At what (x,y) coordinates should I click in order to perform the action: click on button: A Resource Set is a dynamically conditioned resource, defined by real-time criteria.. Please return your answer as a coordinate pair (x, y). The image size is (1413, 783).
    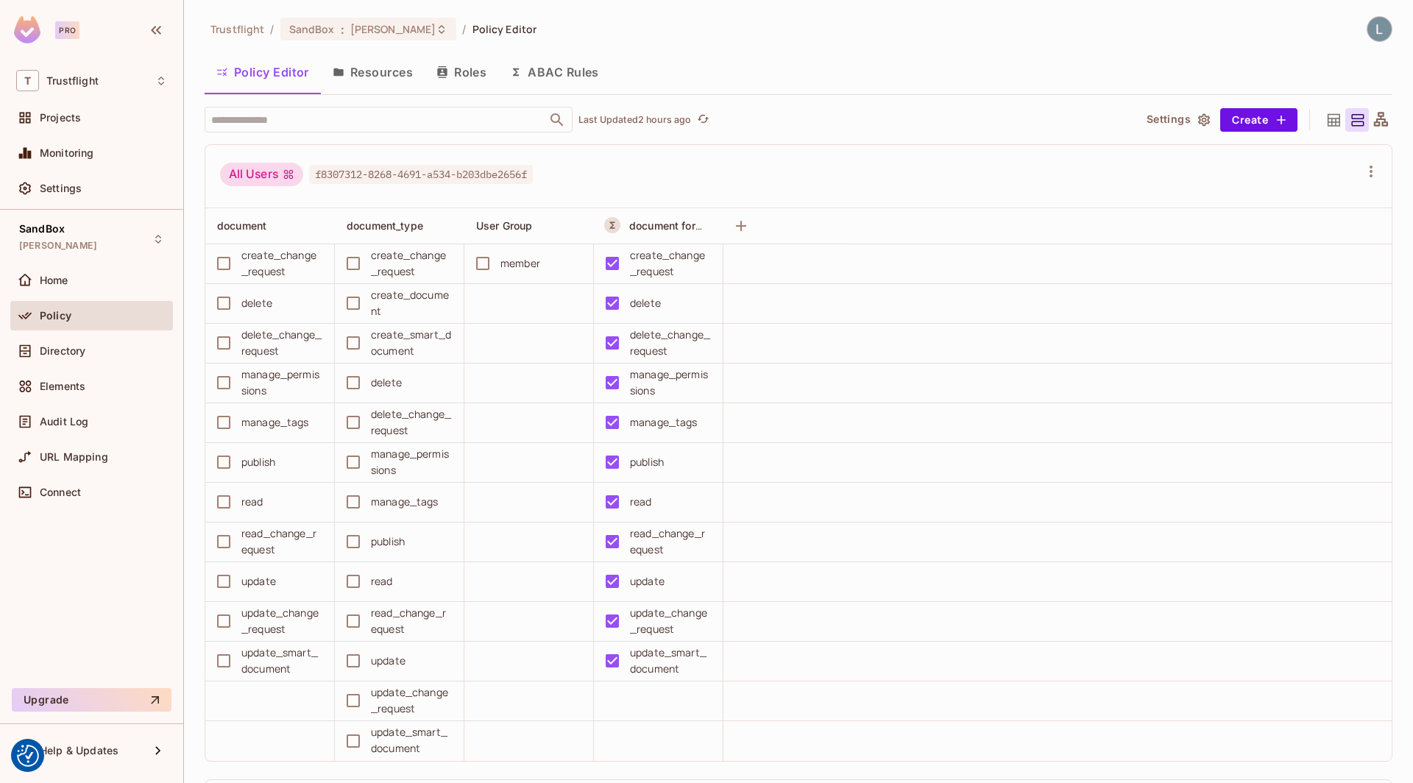
    Looking at the image, I should click on (612, 225).